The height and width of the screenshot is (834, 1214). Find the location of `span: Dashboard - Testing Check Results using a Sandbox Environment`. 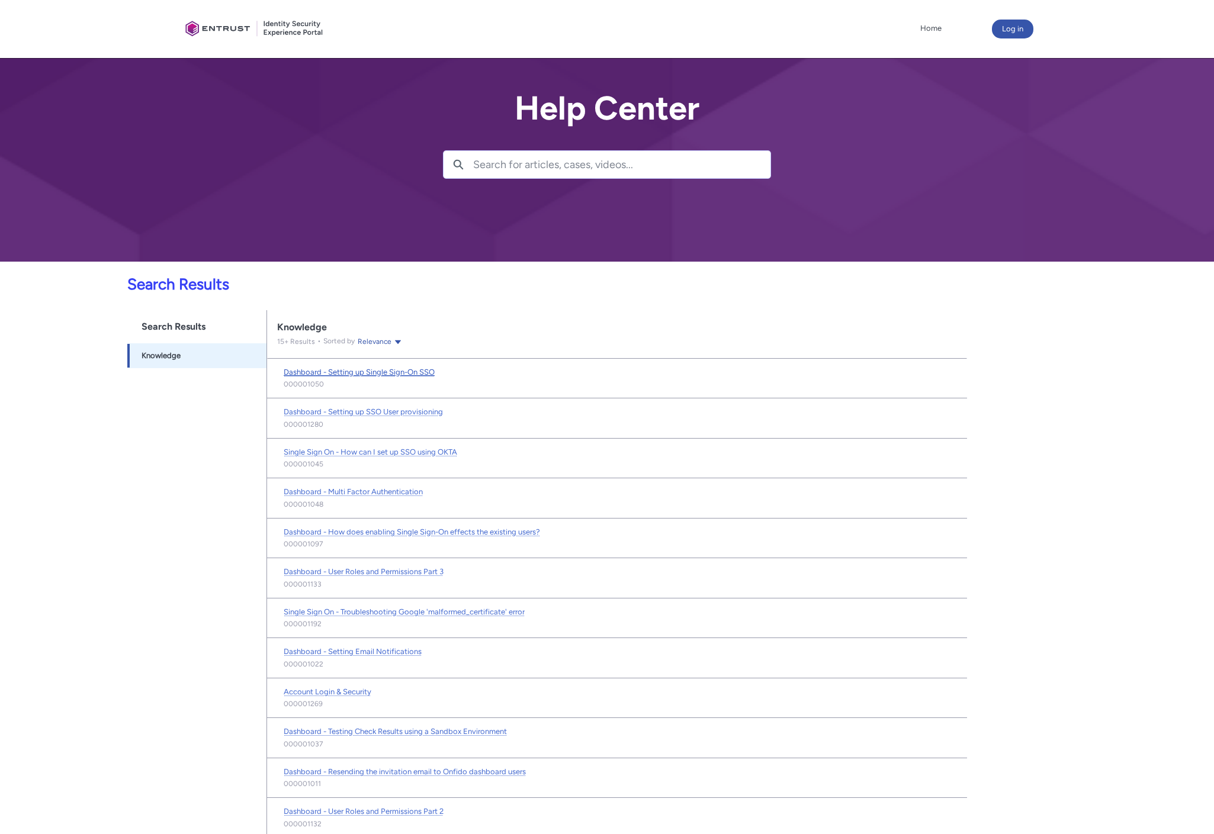

span: Dashboard - Testing Check Results using a Sandbox Environment is located at coordinates (395, 731).